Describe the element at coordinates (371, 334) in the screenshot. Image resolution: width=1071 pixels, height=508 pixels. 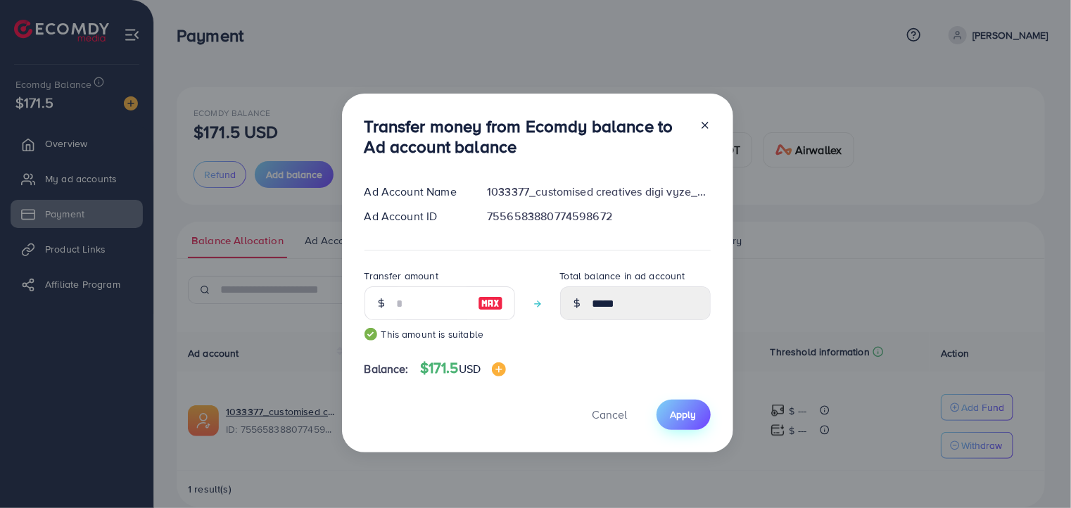
I see `img: guide` at that location.